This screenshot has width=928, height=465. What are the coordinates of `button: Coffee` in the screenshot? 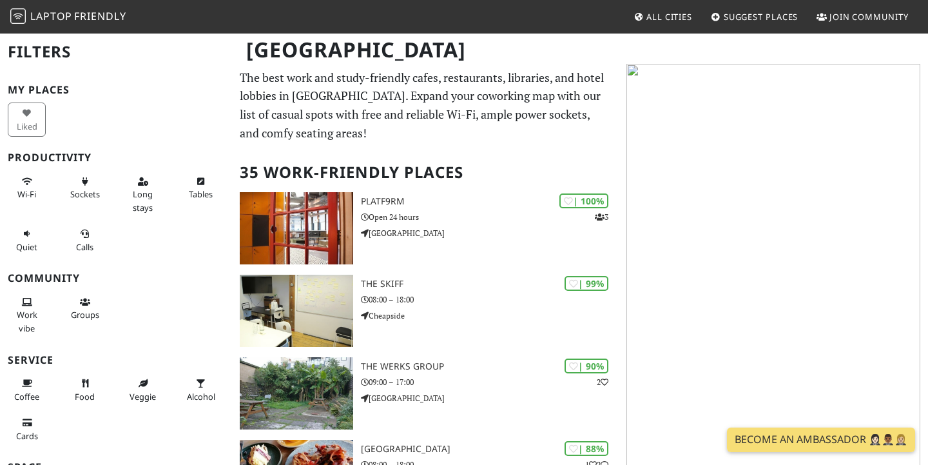 It's located at (26, 389).